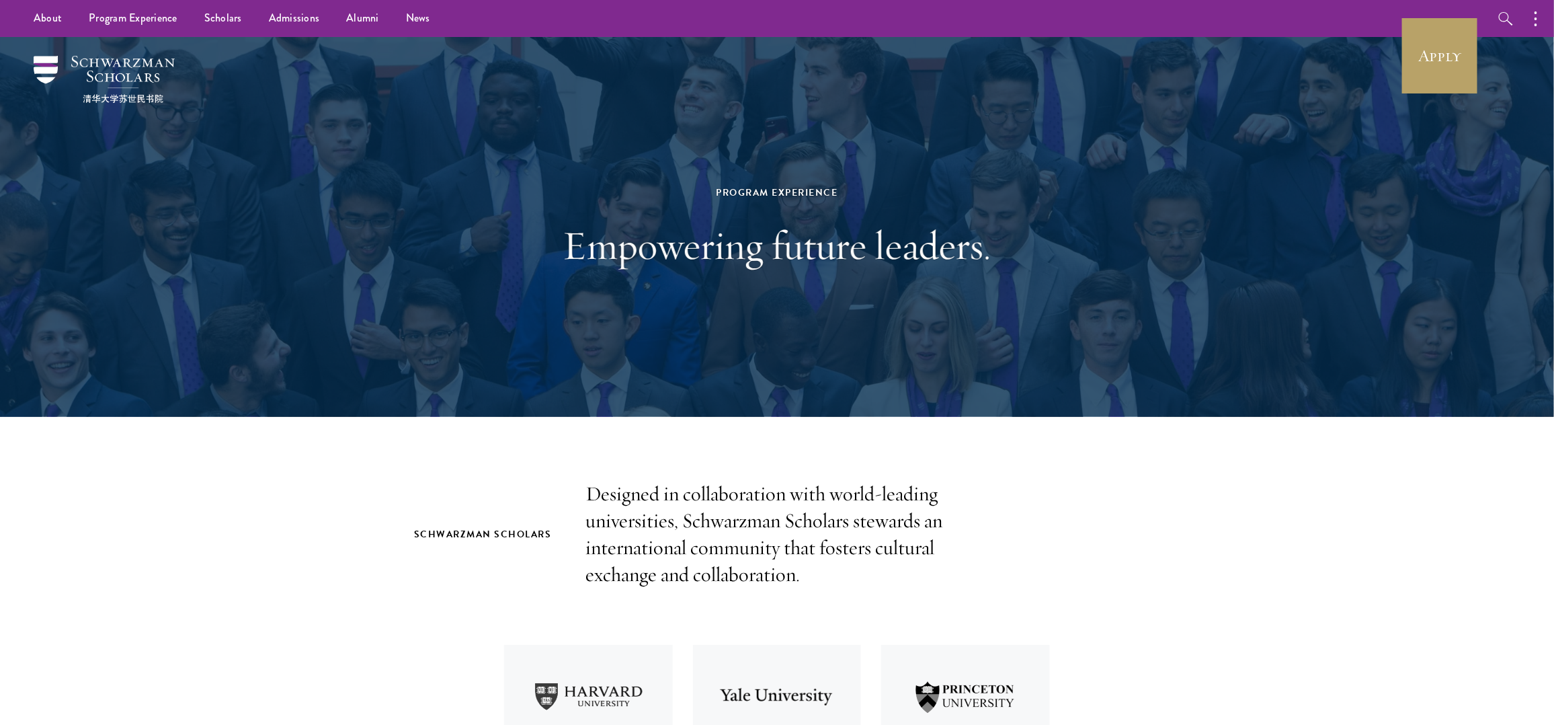 This screenshot has width=1554, height=725. What do you see at coordinates (777, 192) in the screenshot?
I see `div: Program Experience` at bounding box center [777, 192].